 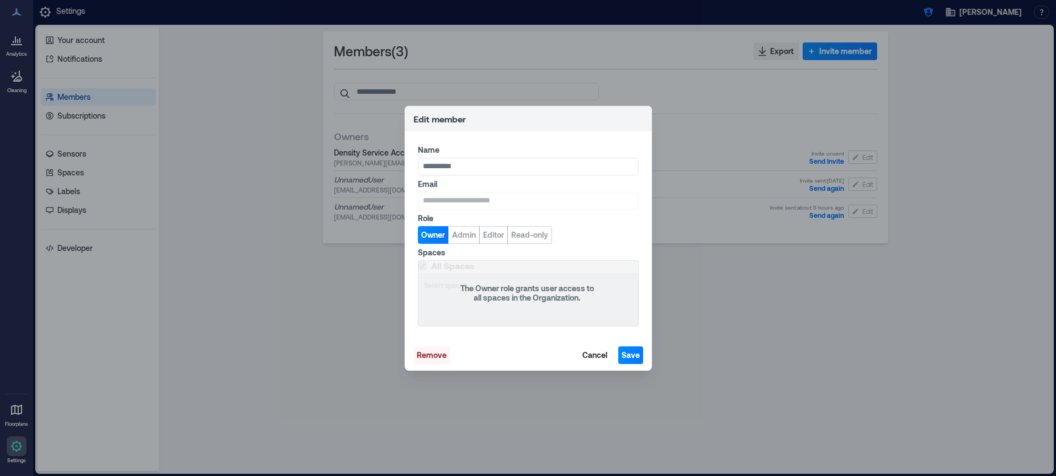 I want to click on button: Read-only, so click(x=529, y=235).